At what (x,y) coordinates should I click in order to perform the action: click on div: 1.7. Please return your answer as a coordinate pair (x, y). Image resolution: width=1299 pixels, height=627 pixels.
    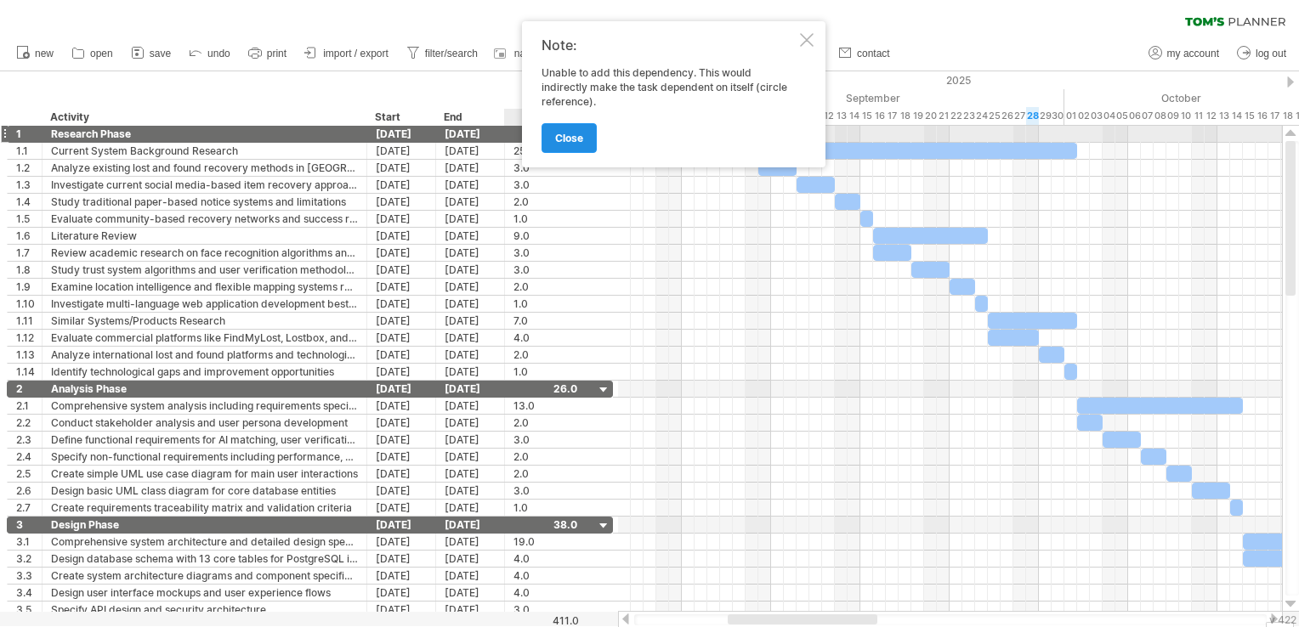
    Looking at the image, I should click on (29, 253).